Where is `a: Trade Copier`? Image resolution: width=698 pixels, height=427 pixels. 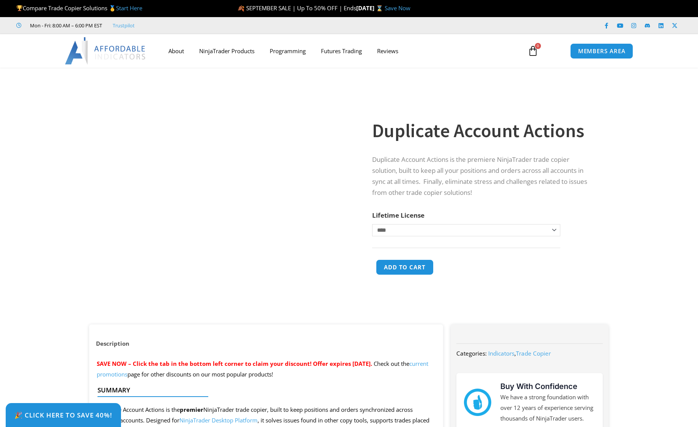 a: Trade Copier is located at coordinates (534, 353).